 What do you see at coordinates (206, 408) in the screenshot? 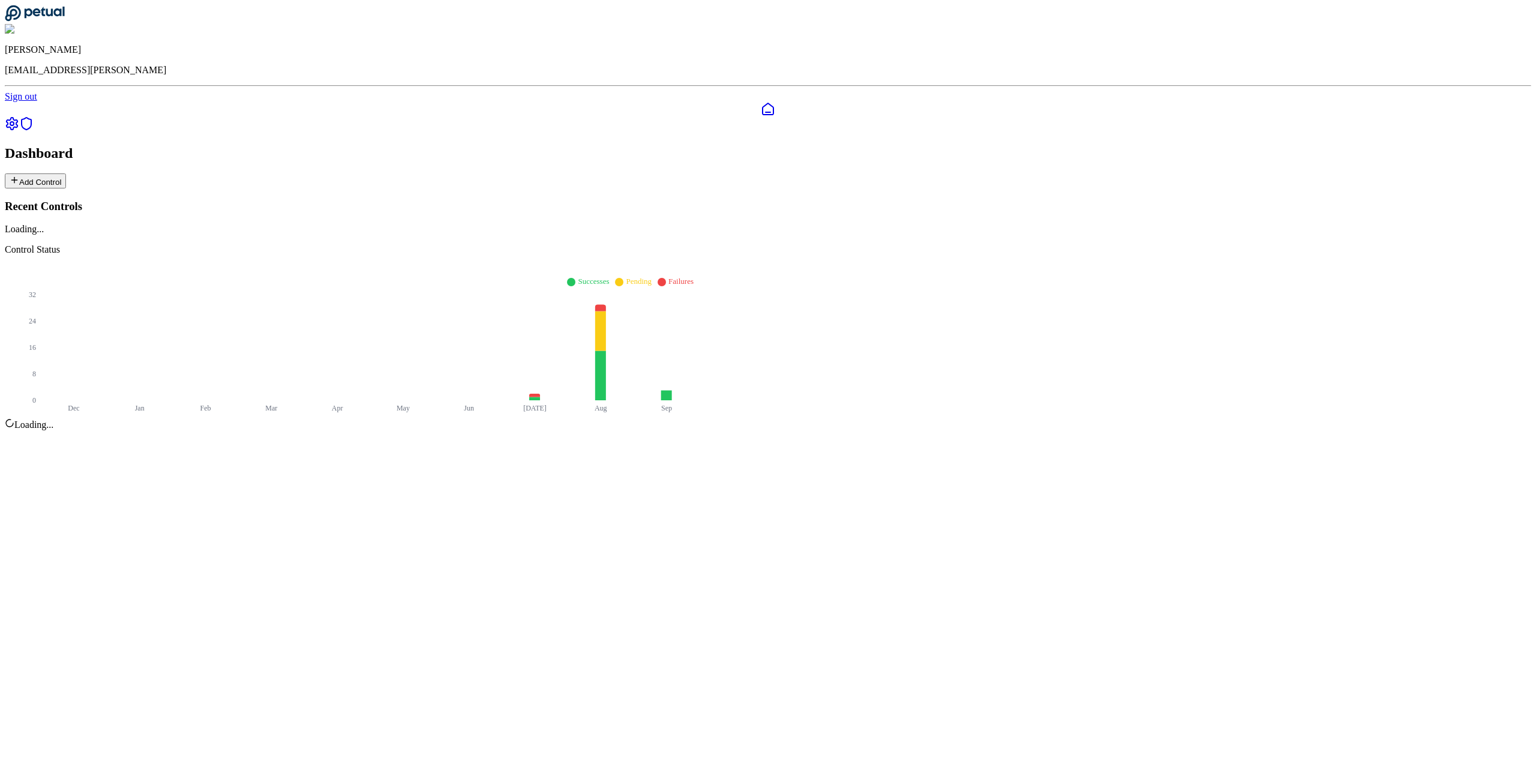
I see `tspan: Feb` at bounding box center [206, 408].